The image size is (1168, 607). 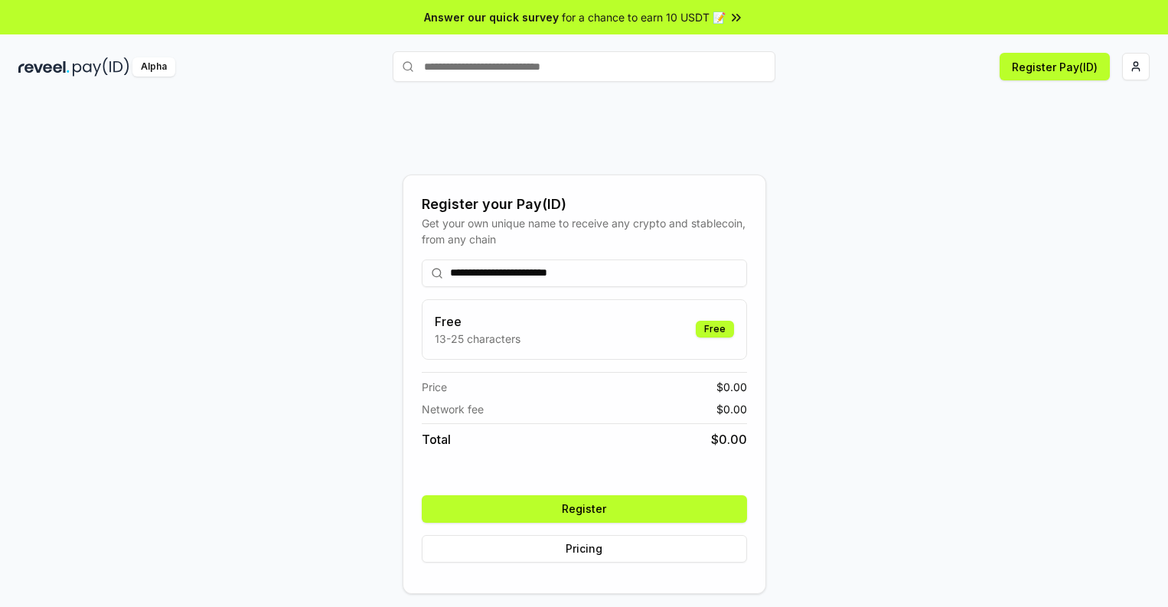 What do you see at coordinates (154, 67) in the screenshot?
I see `div: Alpha` at bounding box center [154, 67].